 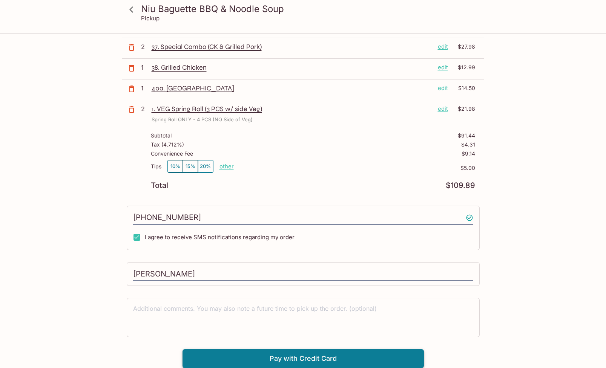 What do you see at coordinates (466, 136) in the screenshot?
I see `p: $91.44` at bounding box center [466, 136].